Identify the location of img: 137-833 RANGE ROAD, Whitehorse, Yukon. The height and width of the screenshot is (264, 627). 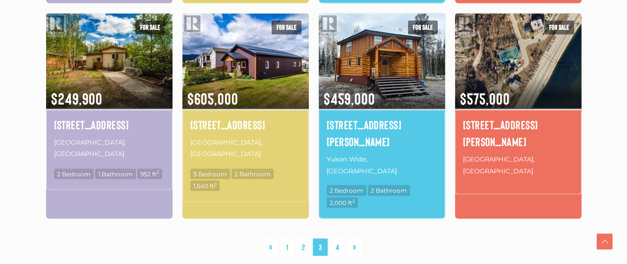
(109, 60).